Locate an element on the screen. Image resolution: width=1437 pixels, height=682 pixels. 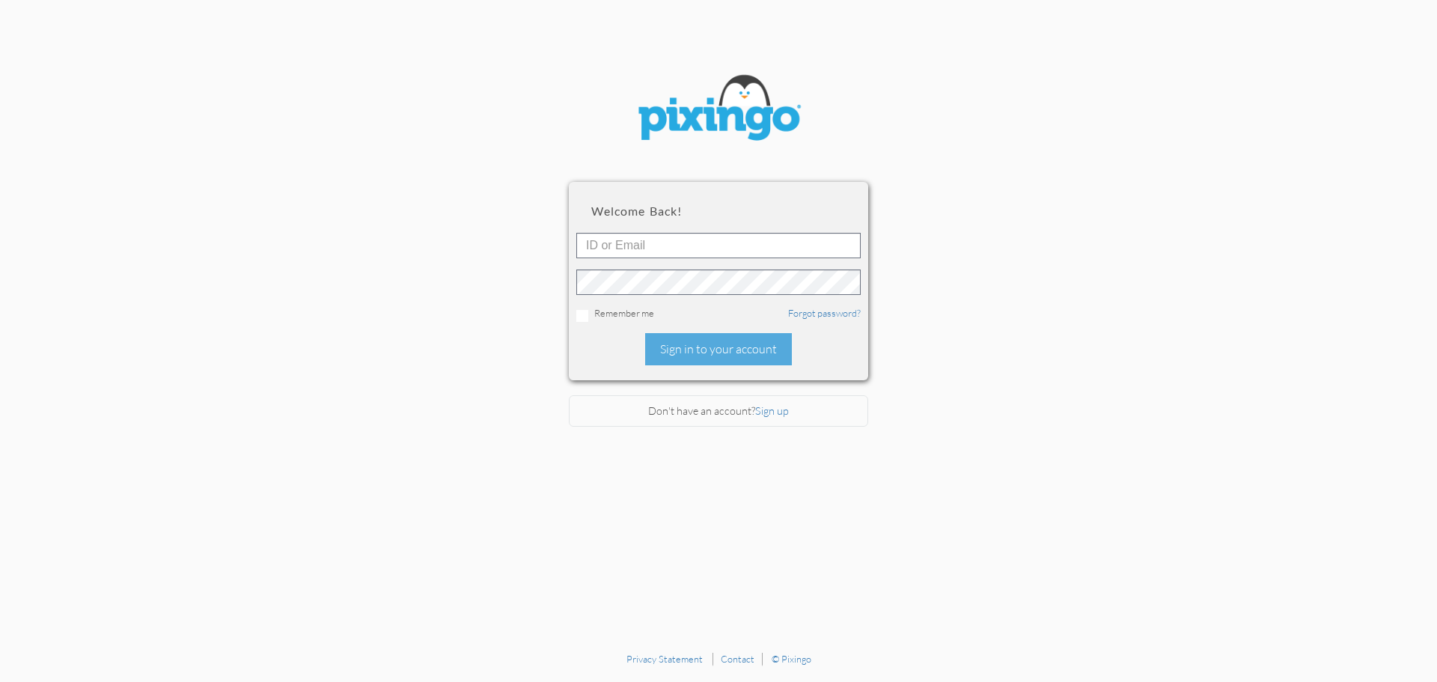
div: Don't have an account? is located at coordinates (718, 411).